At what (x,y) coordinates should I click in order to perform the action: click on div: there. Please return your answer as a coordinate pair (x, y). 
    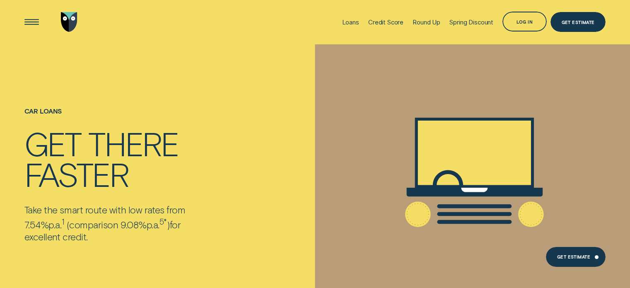
    Looking at the image, I should click on (133, 143).